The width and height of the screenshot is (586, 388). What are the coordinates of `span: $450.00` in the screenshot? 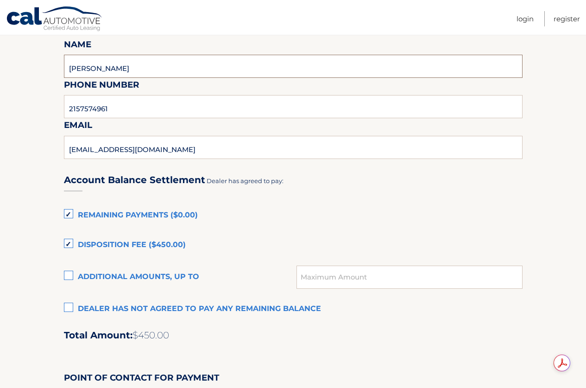 It's located at (151, 335).